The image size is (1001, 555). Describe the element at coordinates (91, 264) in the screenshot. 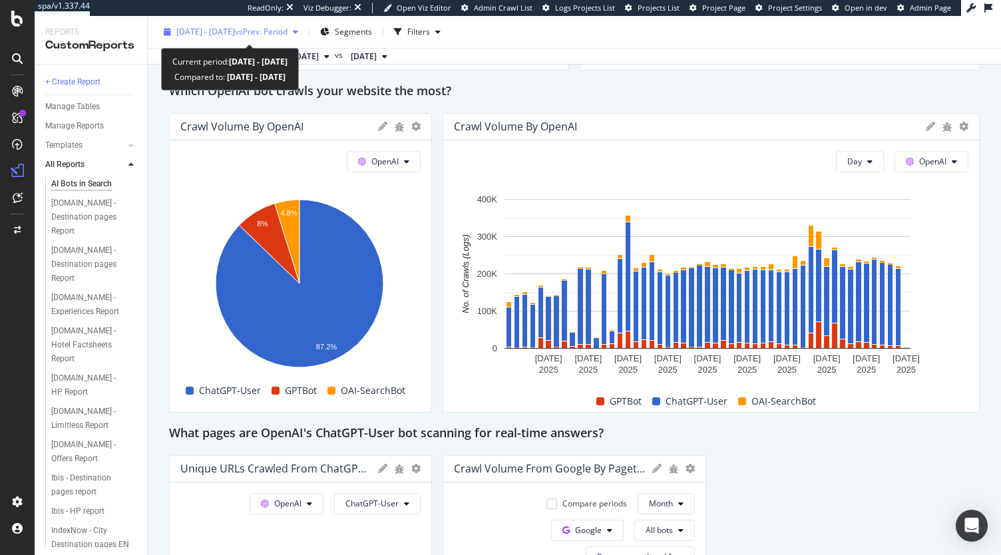

I see `div: all.accor.com - Destination pages Report` at that location.